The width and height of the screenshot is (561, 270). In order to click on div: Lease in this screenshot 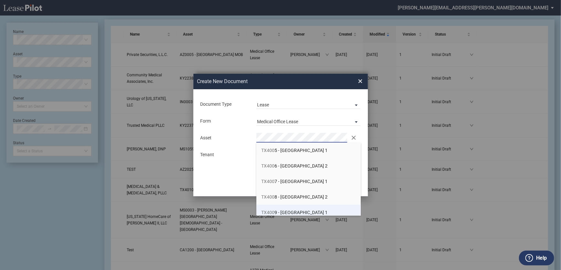, I will do `click(263, 105)`.